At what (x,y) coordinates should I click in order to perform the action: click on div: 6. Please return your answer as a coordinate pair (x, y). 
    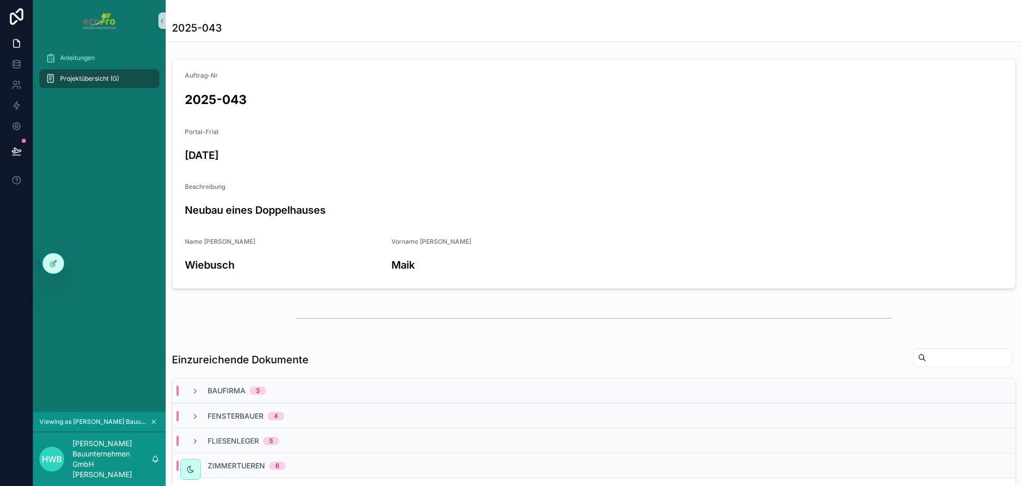
    Looking at the image, I should click on (278, 466).